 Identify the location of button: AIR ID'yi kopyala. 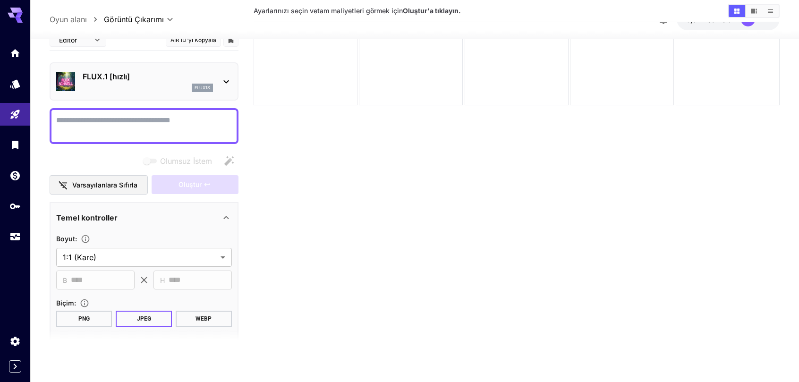
(193, 40).